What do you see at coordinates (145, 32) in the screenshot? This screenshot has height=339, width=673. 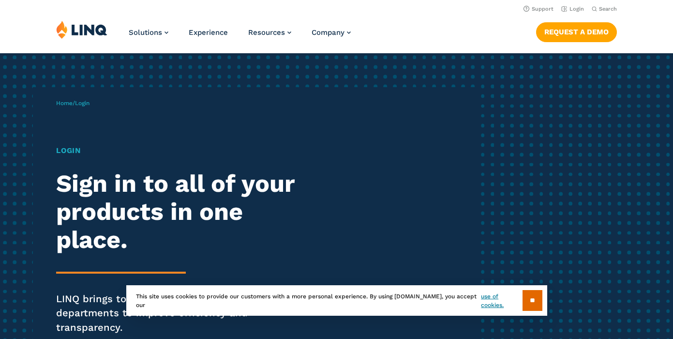 I see `span: Solutions` at bounding box center [145, 32].